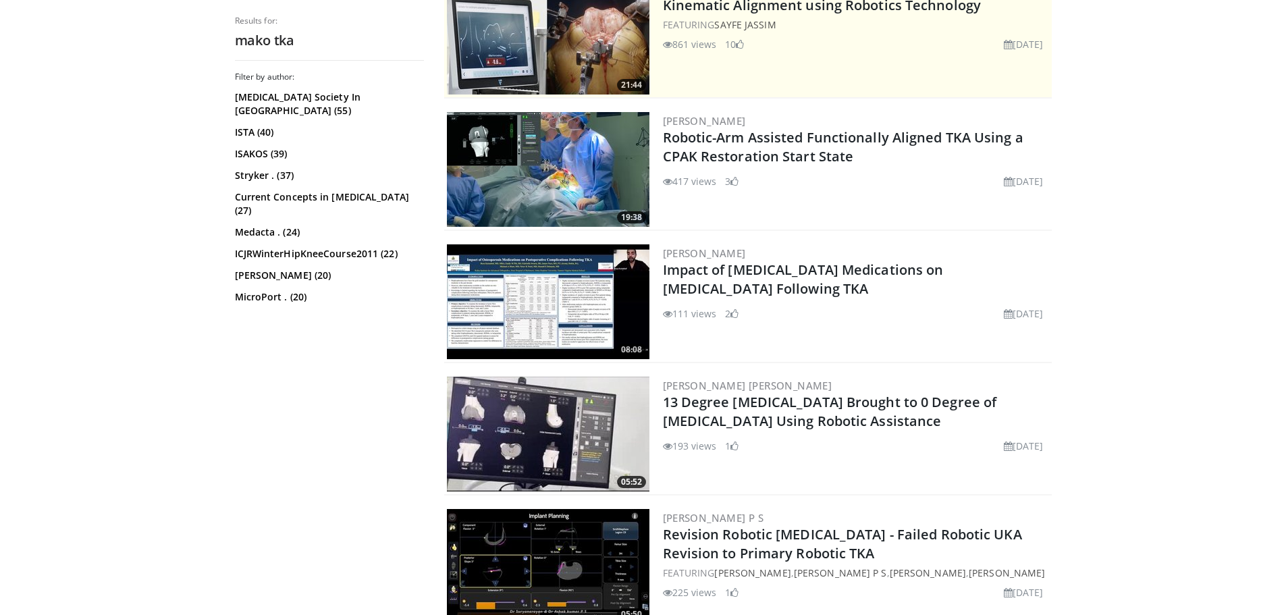 This screenshot has width=1286, height=615. Describe the element at coordinates (843, 147) in the screenshot. I see `a: Robotic-Arm Assisted Functionally Aligned TKA Using a CPAK Restoration Start State` at that location.